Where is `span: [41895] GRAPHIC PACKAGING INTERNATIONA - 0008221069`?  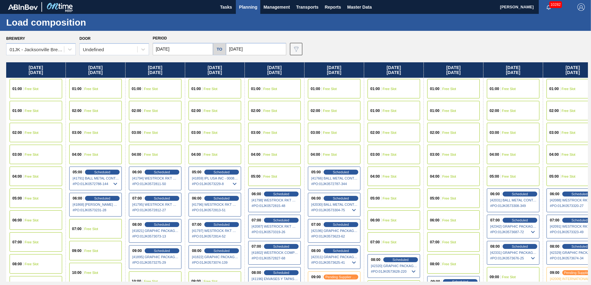 span: [41895] GRAPHIC PACKAGING INTERNATIONA - 0008221069 is located at coordinates (155, 257).